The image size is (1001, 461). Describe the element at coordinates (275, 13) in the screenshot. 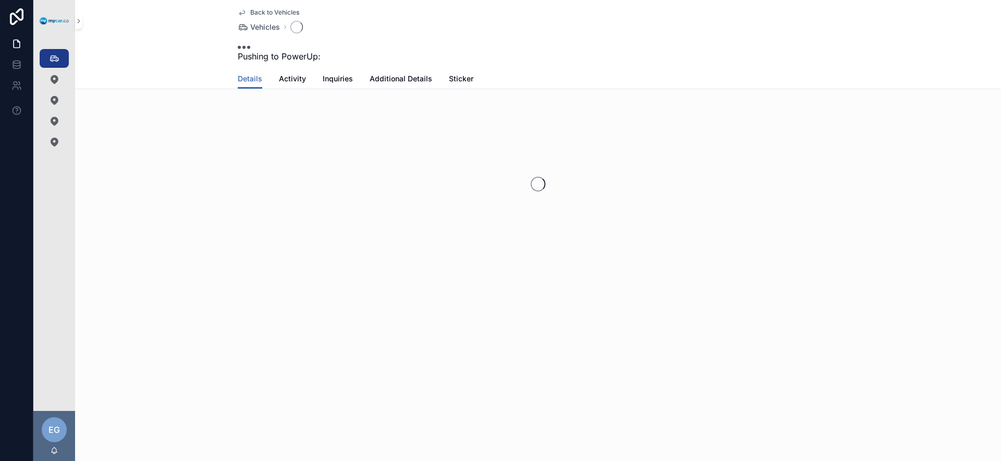

I see `span: Back to Vehicles` at that location.